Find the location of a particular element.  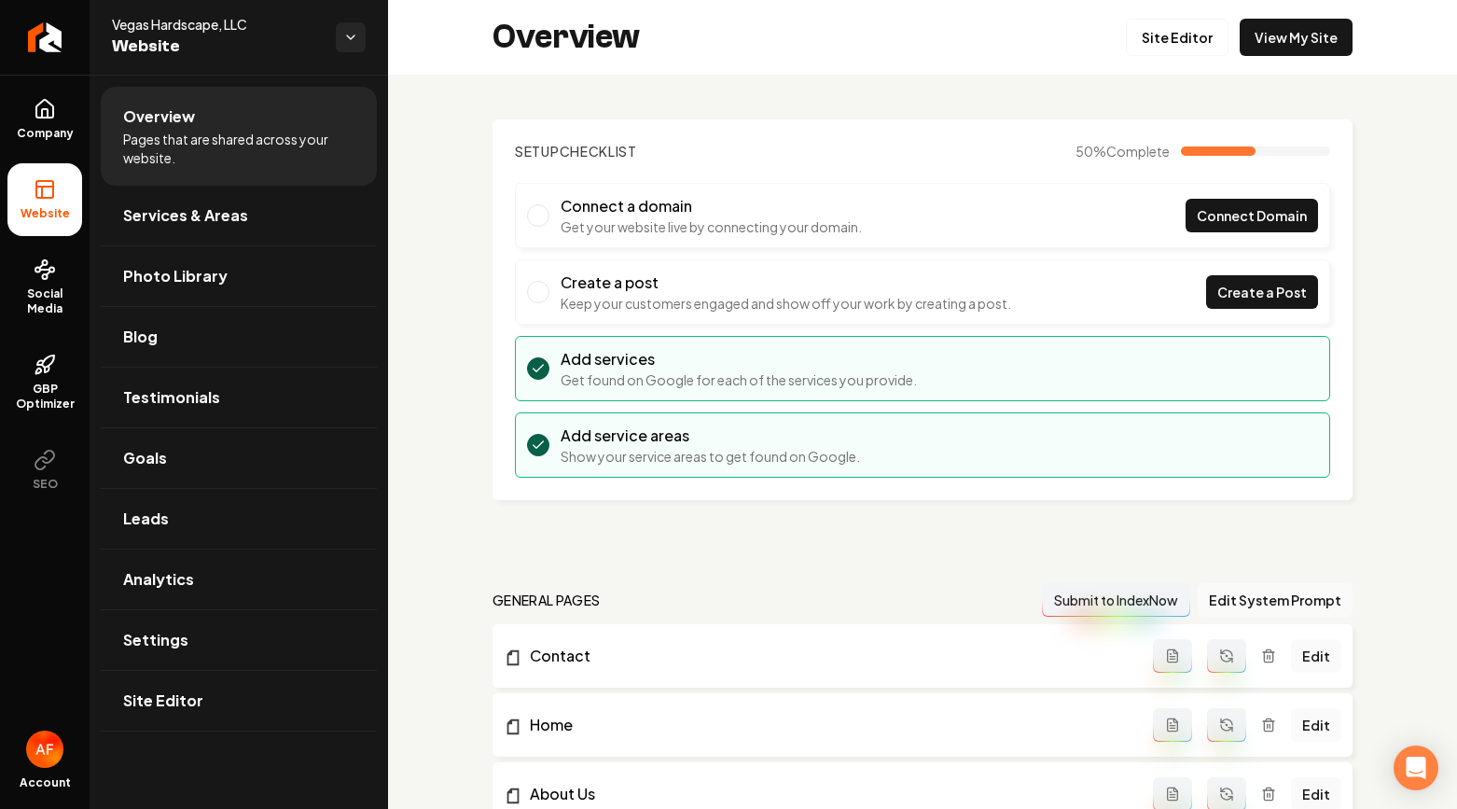

h3: Connect a domain is located at coordinates (711, 206).